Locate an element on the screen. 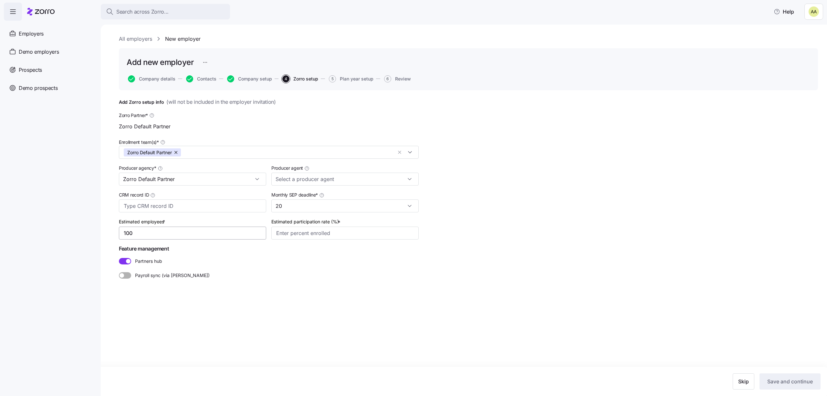 The image size is (827, 396). span: Feature management is located at coordinates (269, 248).